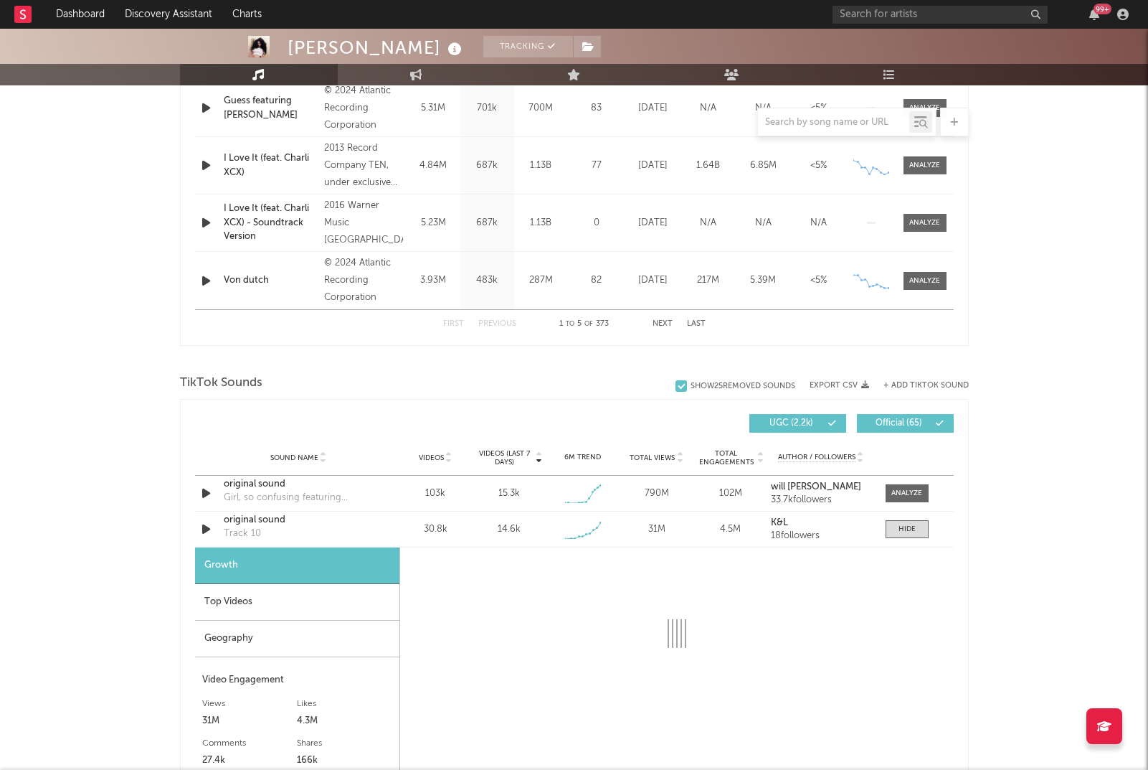 The width and height of the screenshot is (1148, 770). Describe the element at coordinates (696, 323) in the screenshot. I see `button: Last` at that location.